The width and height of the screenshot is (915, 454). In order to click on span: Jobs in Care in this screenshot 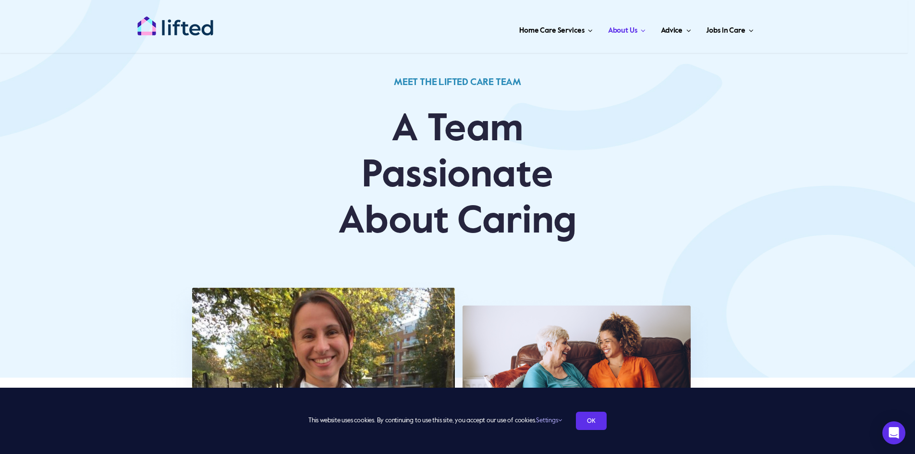, I will do `click(725, 31)`.